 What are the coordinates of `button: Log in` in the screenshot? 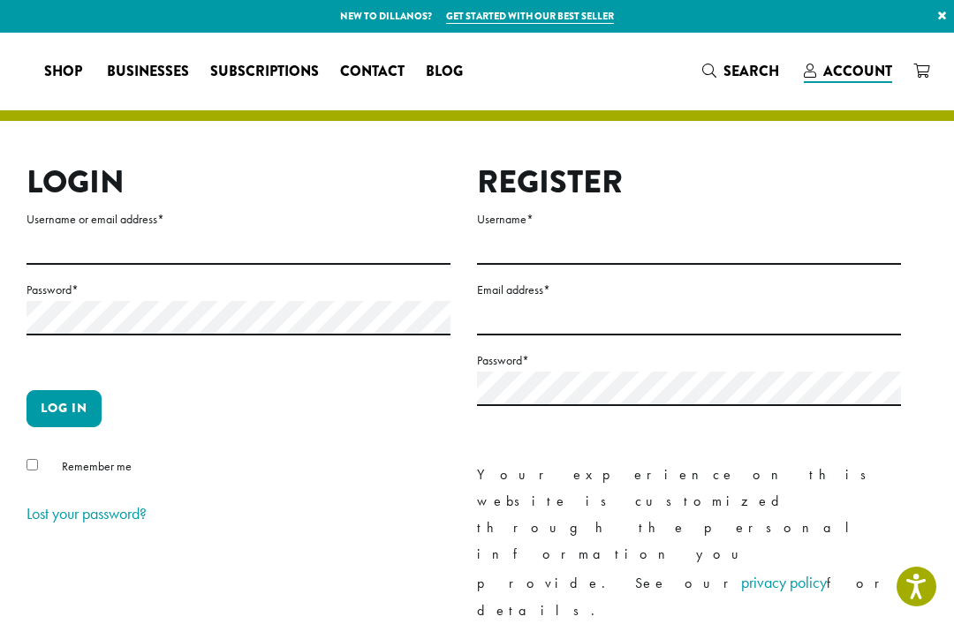 It's located at (64, 409).